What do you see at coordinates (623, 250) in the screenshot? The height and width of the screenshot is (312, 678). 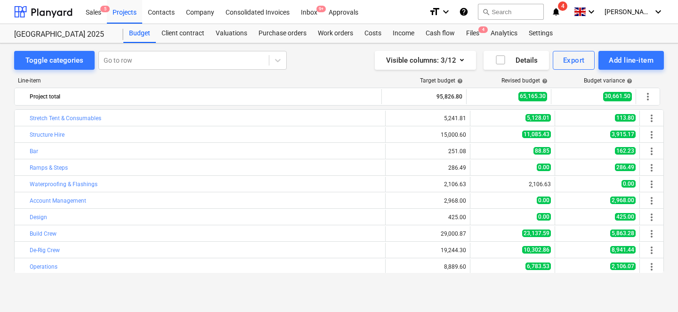 I see `span: 8,941.44` at bounding box center [623, 250].